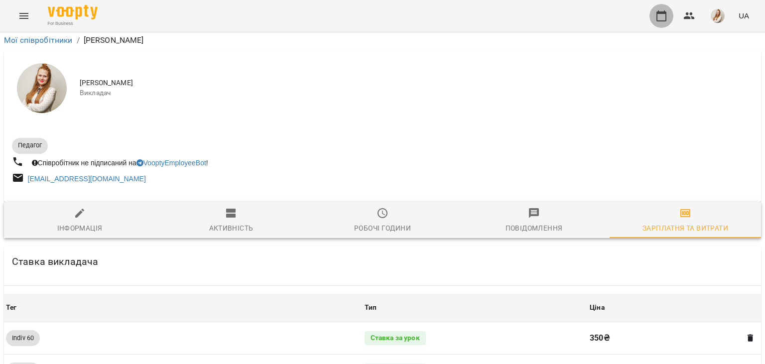 This screenshot has height=364, width=765. Describe the element at coordinates (30, 146) in the screenshot. I see `span: Педагог` at that location.